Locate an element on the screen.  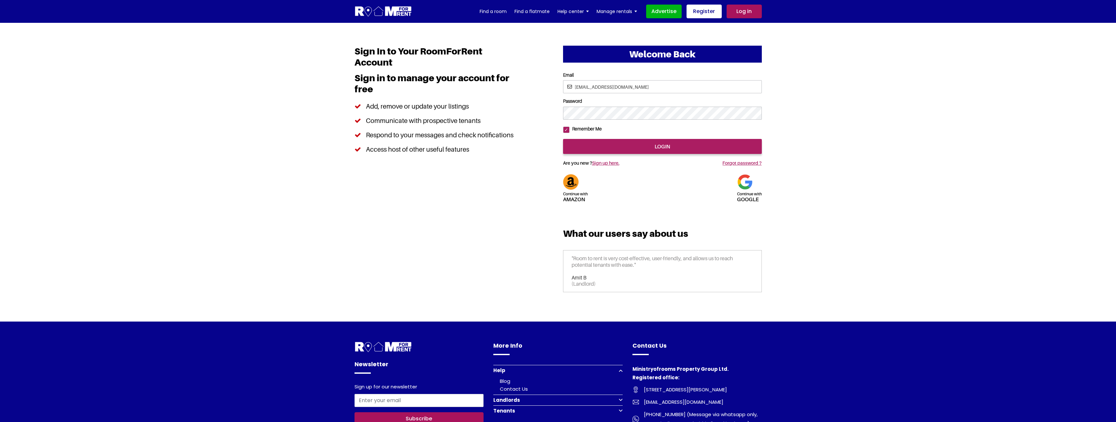
button: Tenants is located at coordinates (558, 410).